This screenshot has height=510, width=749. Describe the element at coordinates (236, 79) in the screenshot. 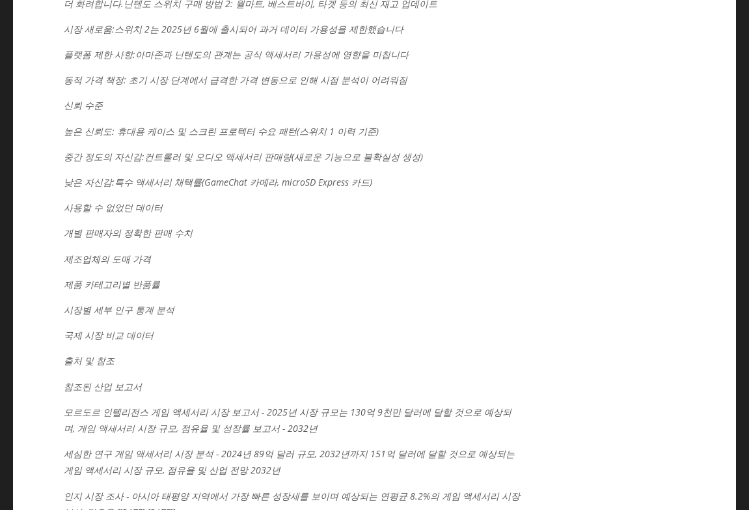

I see `font: 동적 가격 책정: 초기 시장 단계에서 급격한 가격 변동으로 인해 시점 분석이 어려워짐` at that location.